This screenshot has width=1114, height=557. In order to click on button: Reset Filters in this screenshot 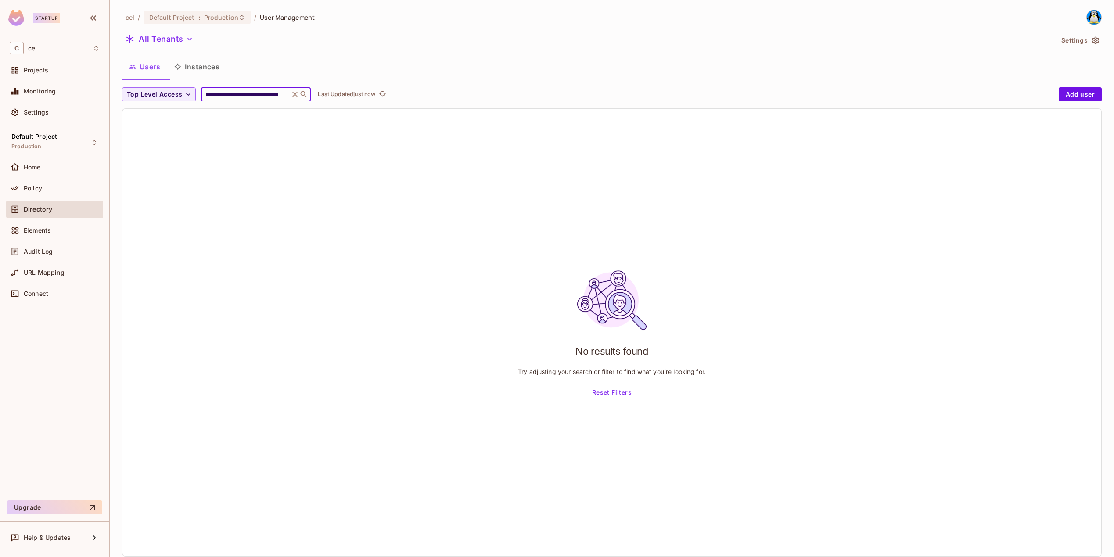, I will do `click(612, 393)`.